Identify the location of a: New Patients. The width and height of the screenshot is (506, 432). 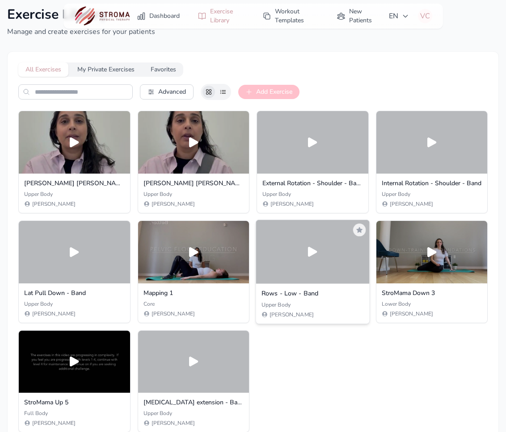
(357, 16).